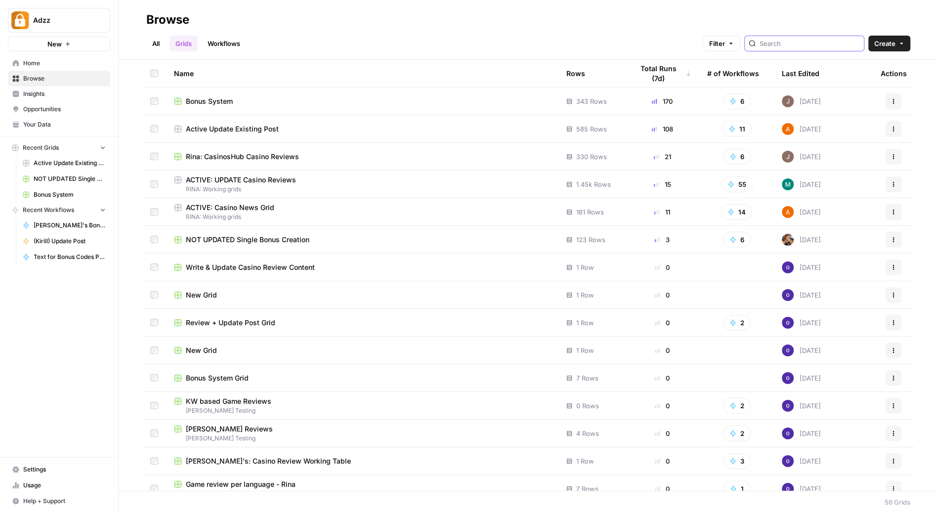  Describe the element at coordinates (788, 240) in the screenshot. I see `img: nwfydx8388vtdjnj28izaazbsiv8` at that location.